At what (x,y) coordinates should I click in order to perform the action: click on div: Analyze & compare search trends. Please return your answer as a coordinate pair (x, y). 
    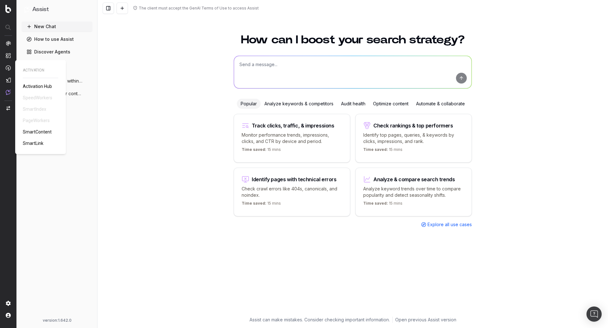
    Looking at the image, I should click on (414, 180).